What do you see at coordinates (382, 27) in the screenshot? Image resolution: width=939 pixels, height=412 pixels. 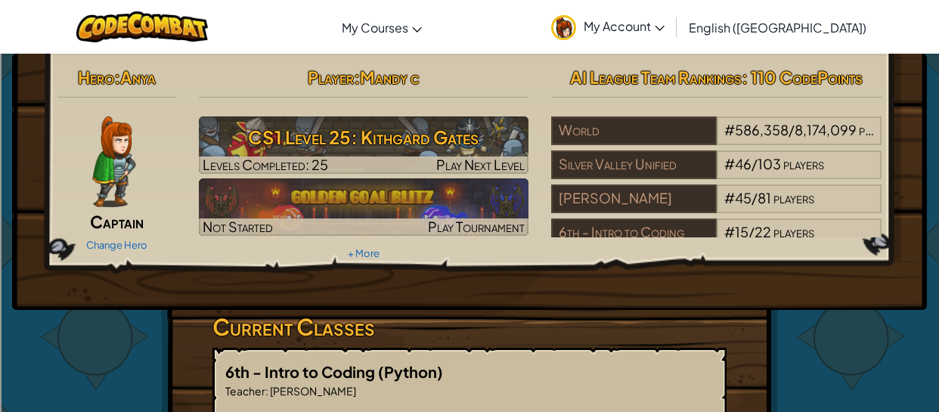 I see `a: My Courses` at bounding box center [382, 27].